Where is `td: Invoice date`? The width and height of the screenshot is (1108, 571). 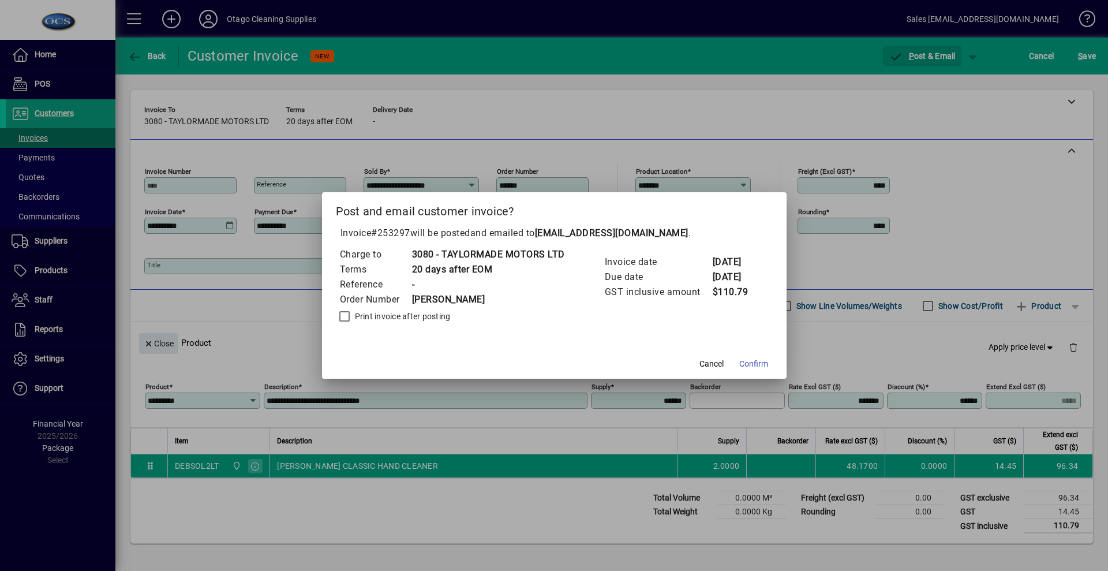
td: Invoice date is located at coordinates (658, 262).